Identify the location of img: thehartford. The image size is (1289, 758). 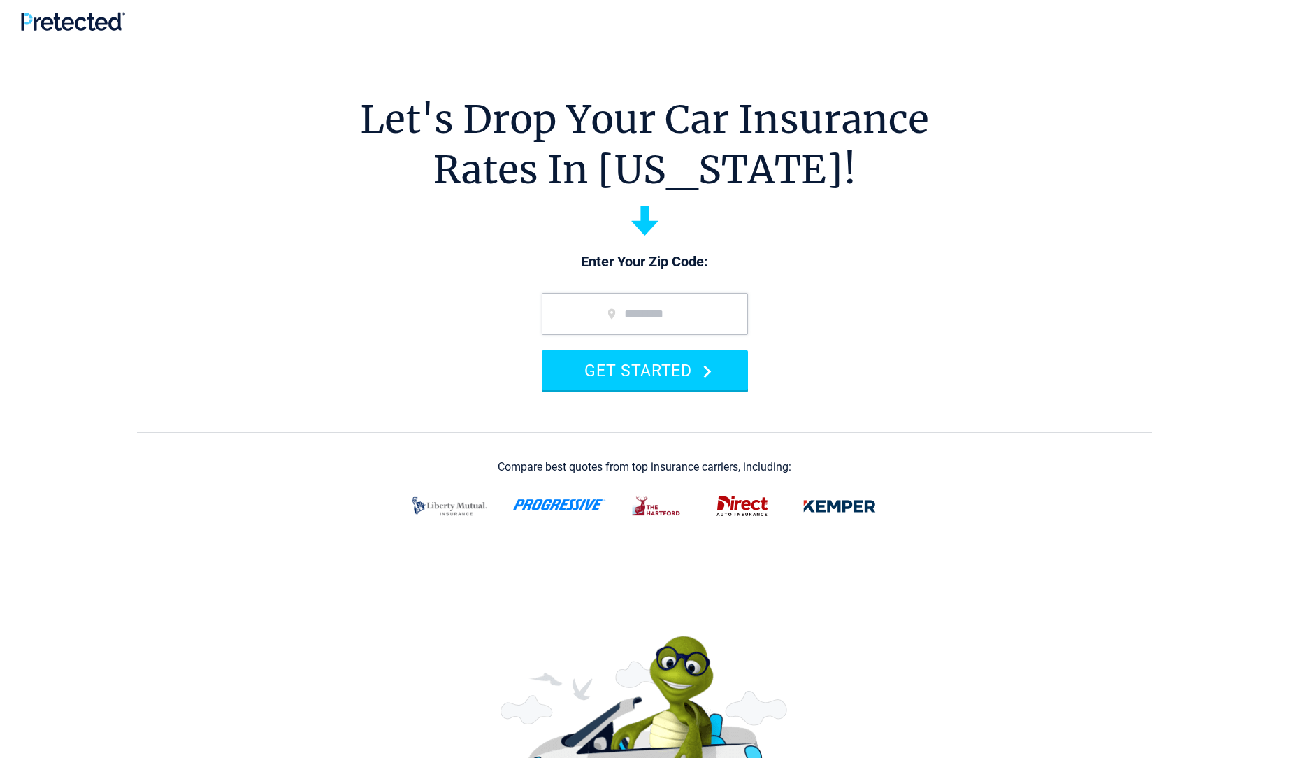
(657, 506).